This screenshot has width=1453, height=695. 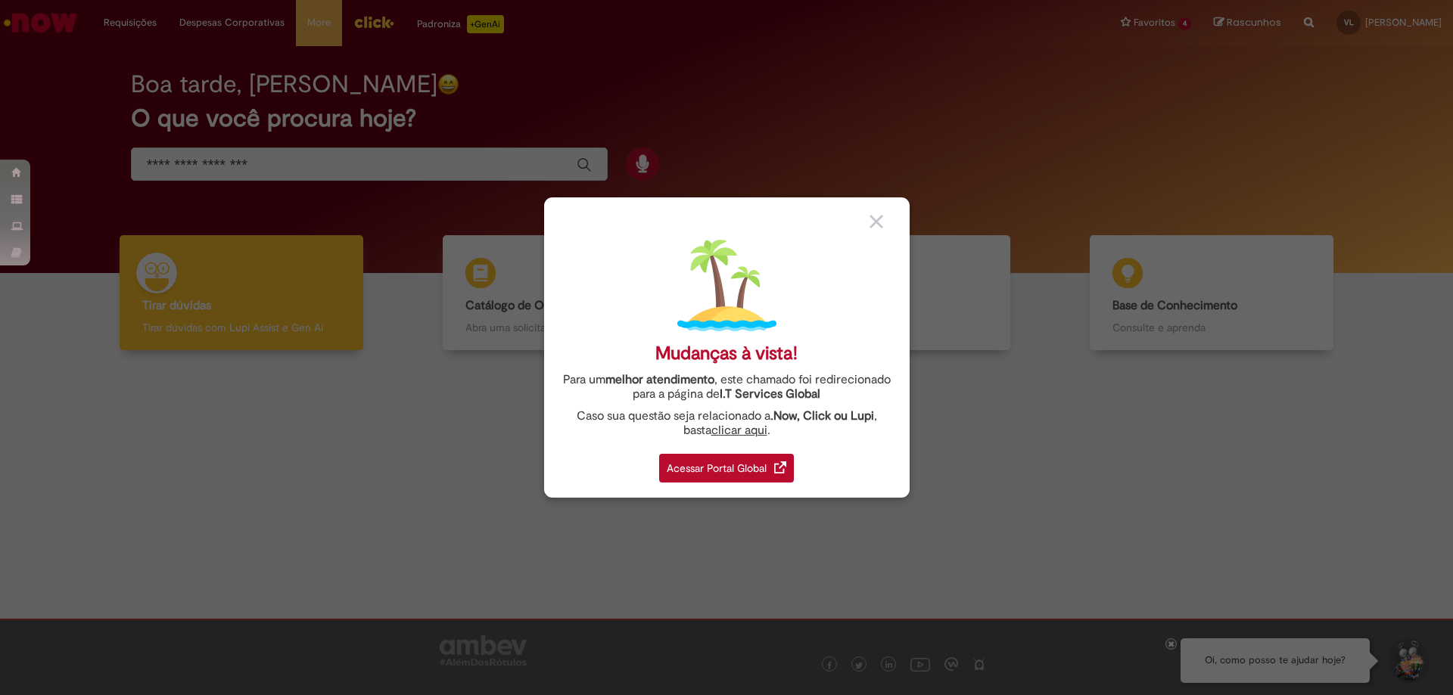 What do you see at coordinates (726, 468) in the screenshot?
I see `div: Acessar Portal Global` at bounding box center [726, 468].